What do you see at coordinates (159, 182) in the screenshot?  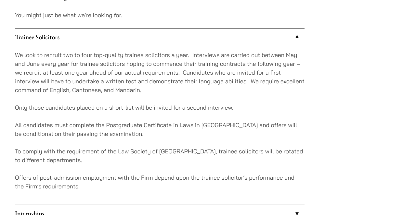 I see `p: Offers of post-admission employment with the Firm depend upon the trainee solicitor’s performance...` at bounding box center [159, 182].